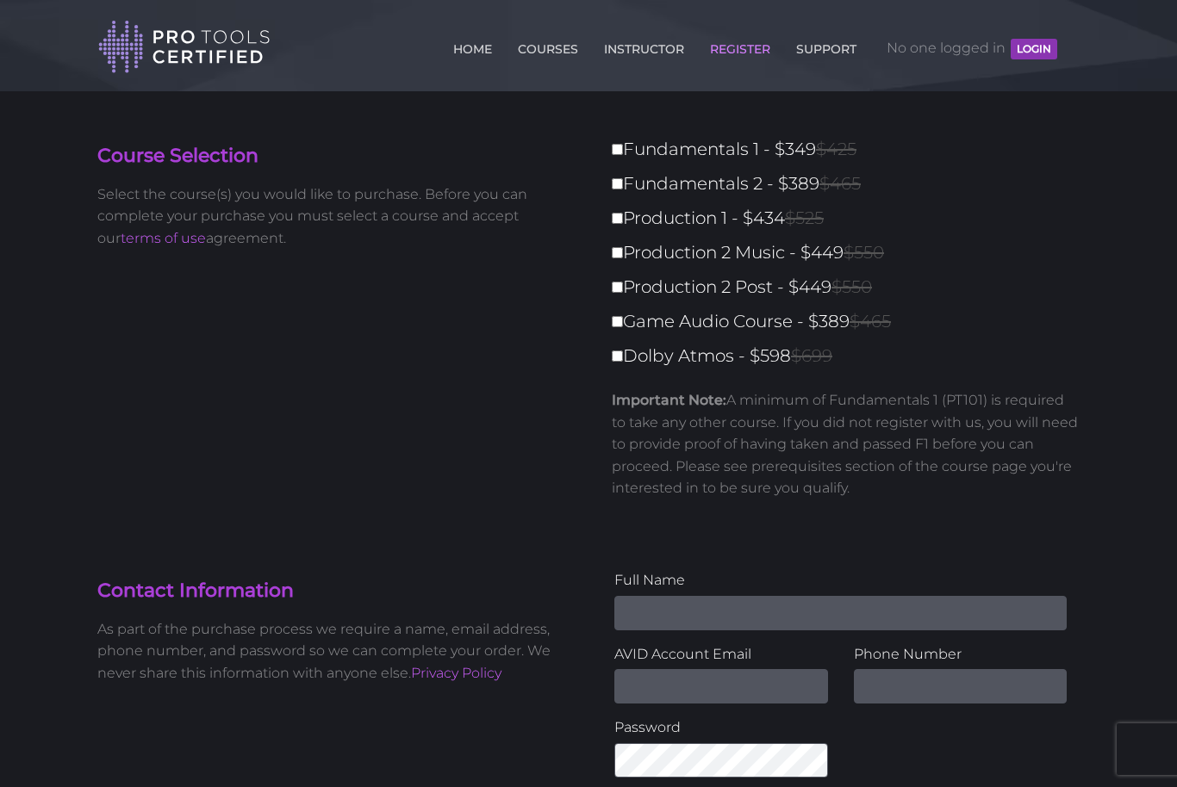  What do you see at coordinates (804, 218) in the screenshot?
I see `span: $525` at bounding box center [804, 218].